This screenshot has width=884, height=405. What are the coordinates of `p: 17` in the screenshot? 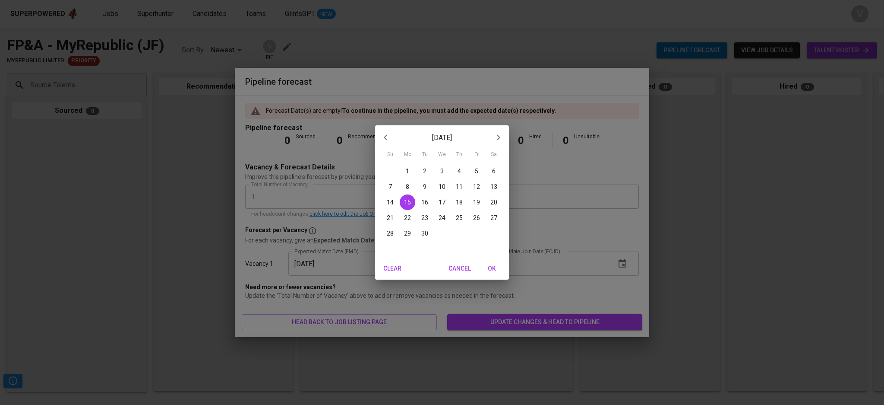 It's located at (442, 202).